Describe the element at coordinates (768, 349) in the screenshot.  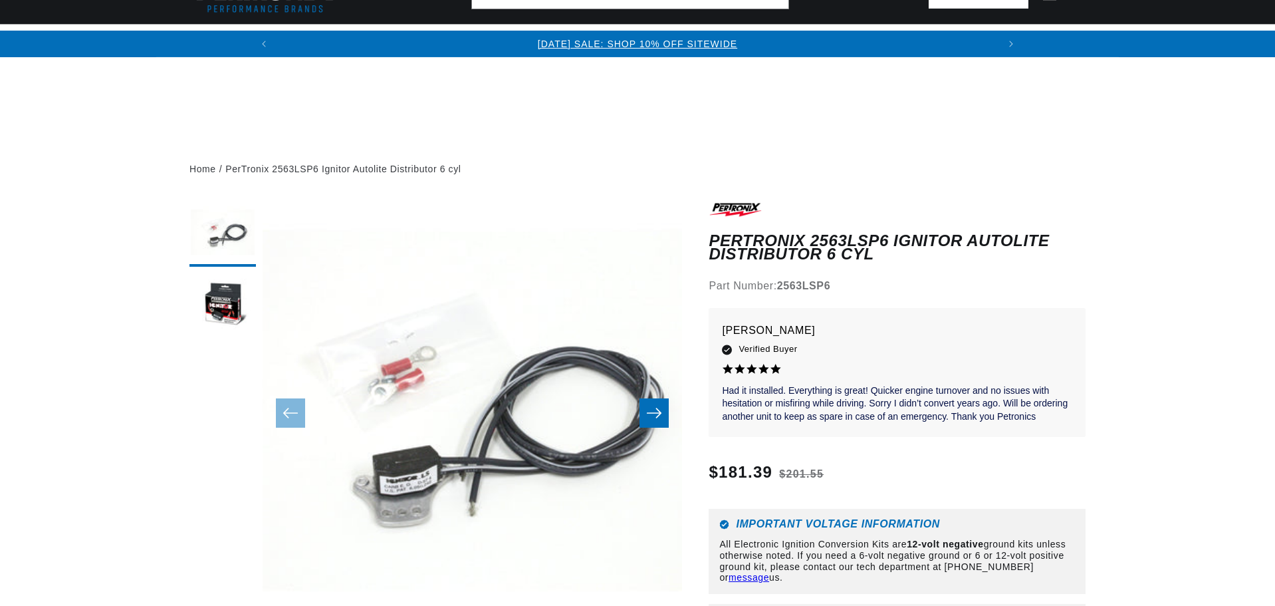
I see `span: Verified Buyer` at that location.